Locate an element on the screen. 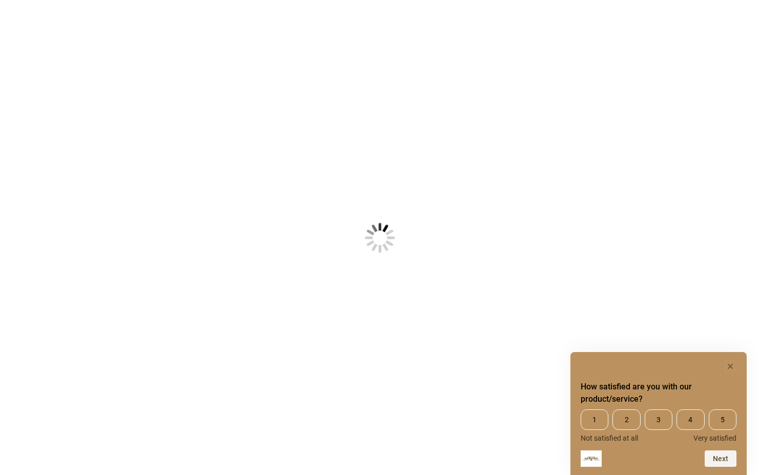 This screenshot has height=475, width=759. span: 4 is located at coordinates (690, 419).